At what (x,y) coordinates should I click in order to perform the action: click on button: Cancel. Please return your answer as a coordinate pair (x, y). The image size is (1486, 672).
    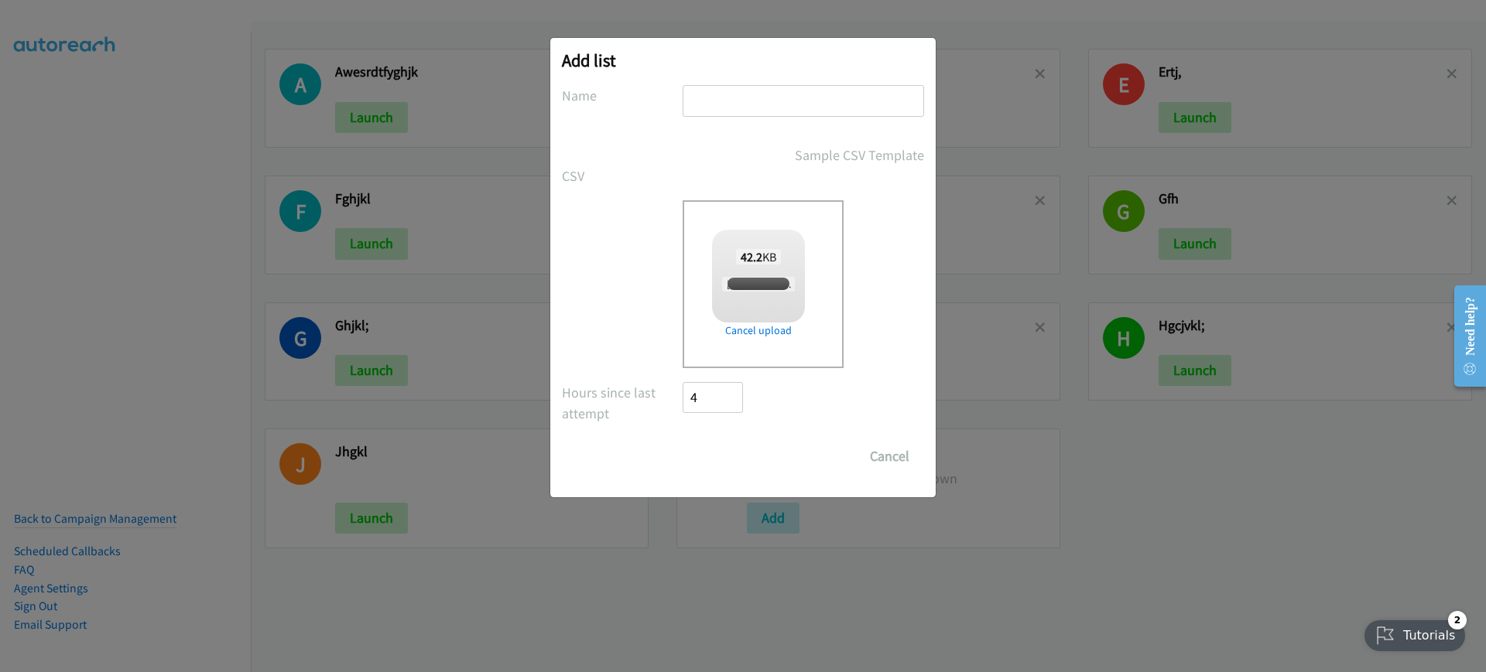
    Looking at the image, I should click on (889, 457).